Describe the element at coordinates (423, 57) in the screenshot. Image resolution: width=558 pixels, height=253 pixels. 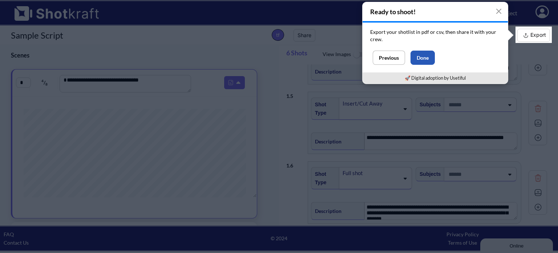
I see `button: Done` at that location.